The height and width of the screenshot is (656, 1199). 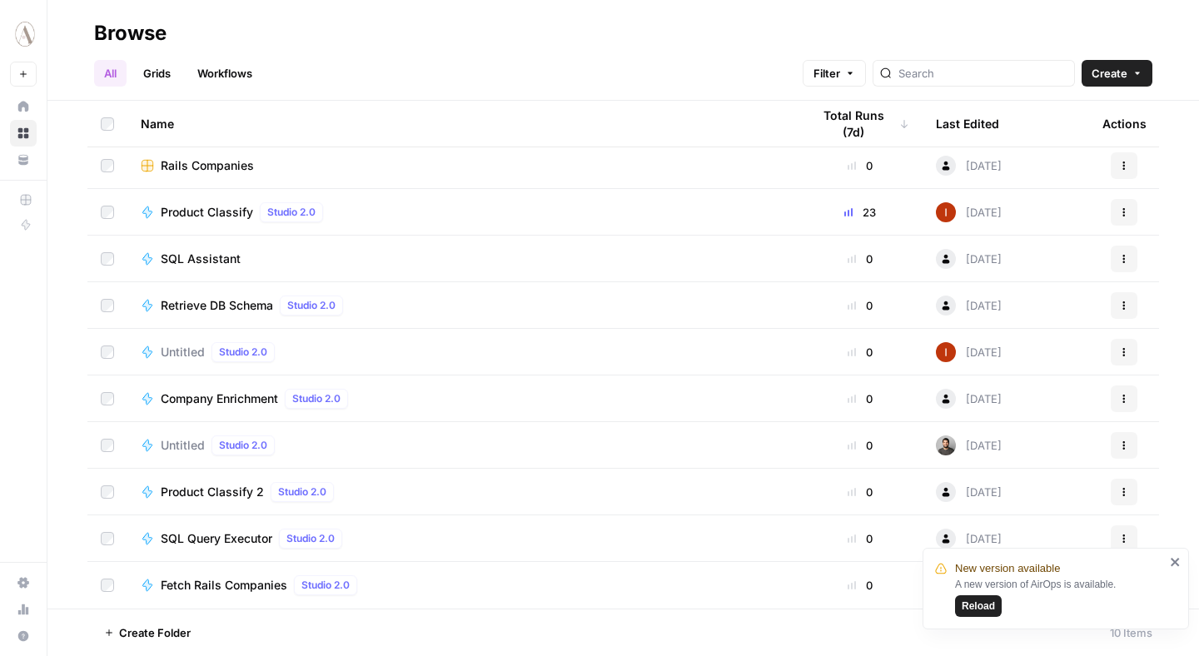 I want to click on input: Search, so click(x=982, y=73).